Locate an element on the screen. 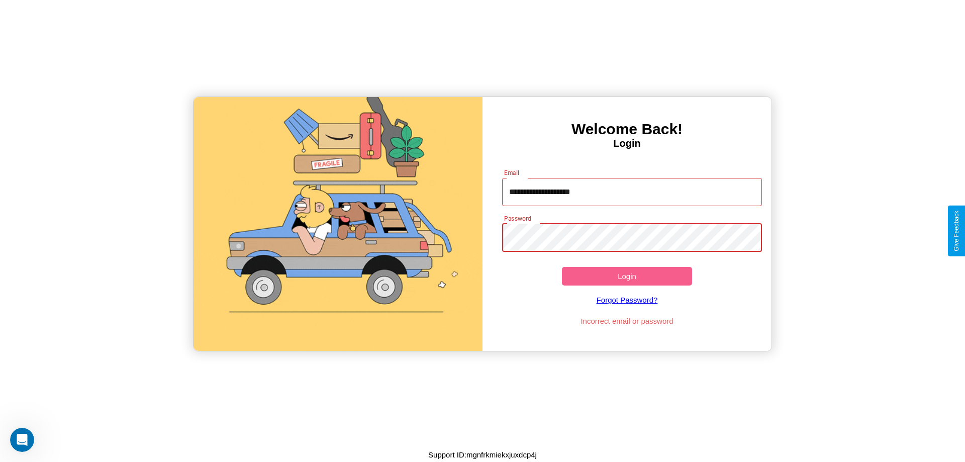 The width and height of the screenshot is (965, 462). label: Password is located at coordinates (517, 218).